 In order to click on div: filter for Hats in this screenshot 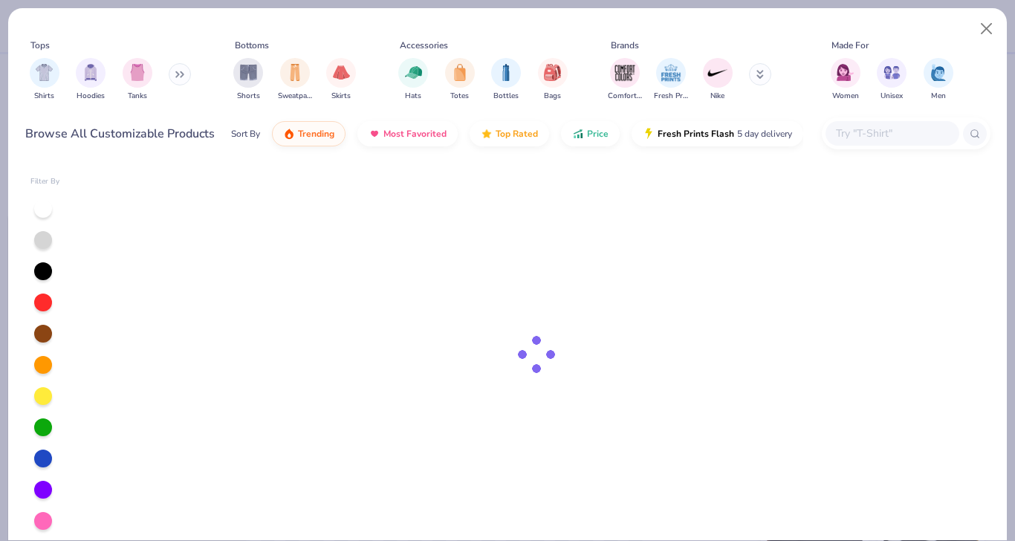, I will do `click(413, 79)`.